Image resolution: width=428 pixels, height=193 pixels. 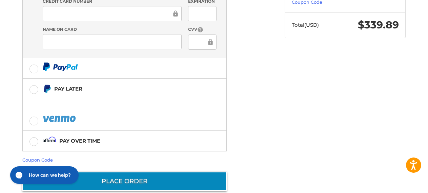 I want to click on img: Affirm icon, so click(x=49, y=141).